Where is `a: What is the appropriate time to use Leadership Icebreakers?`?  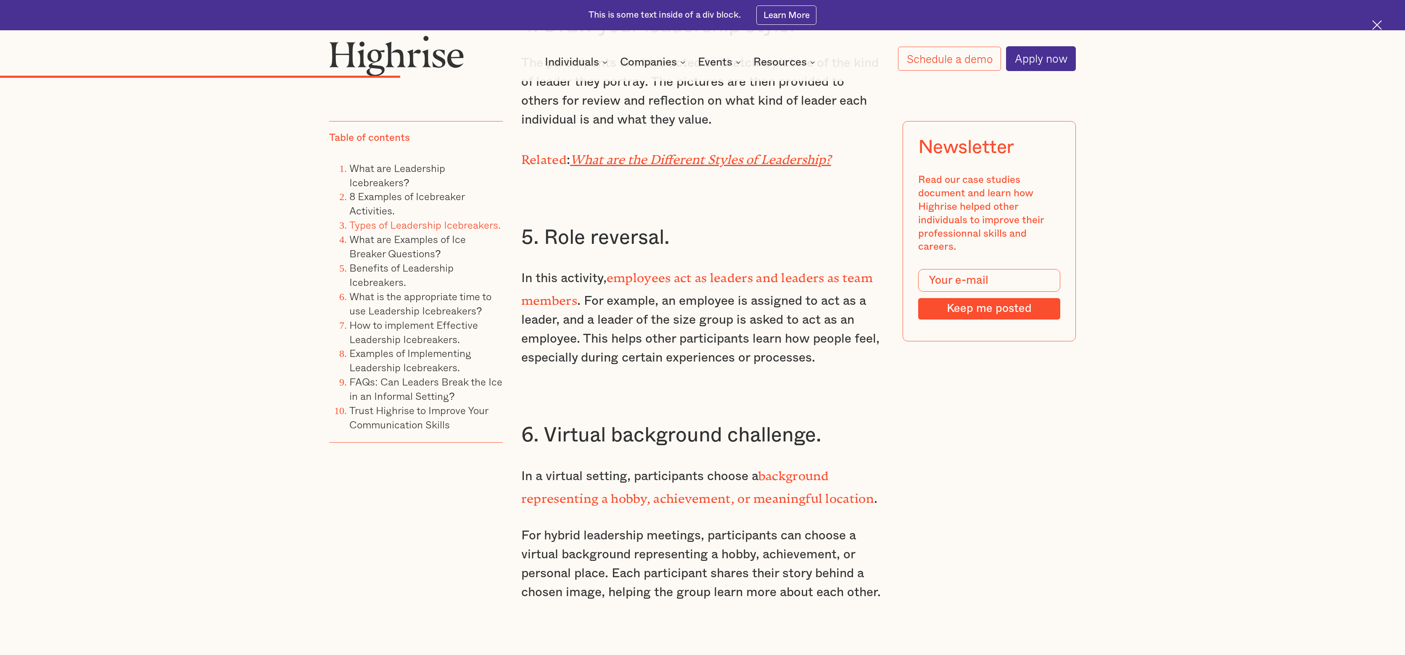
a: What is the appropriate time to use Leadership Icebreakers? is located at coordinates (420, 303).